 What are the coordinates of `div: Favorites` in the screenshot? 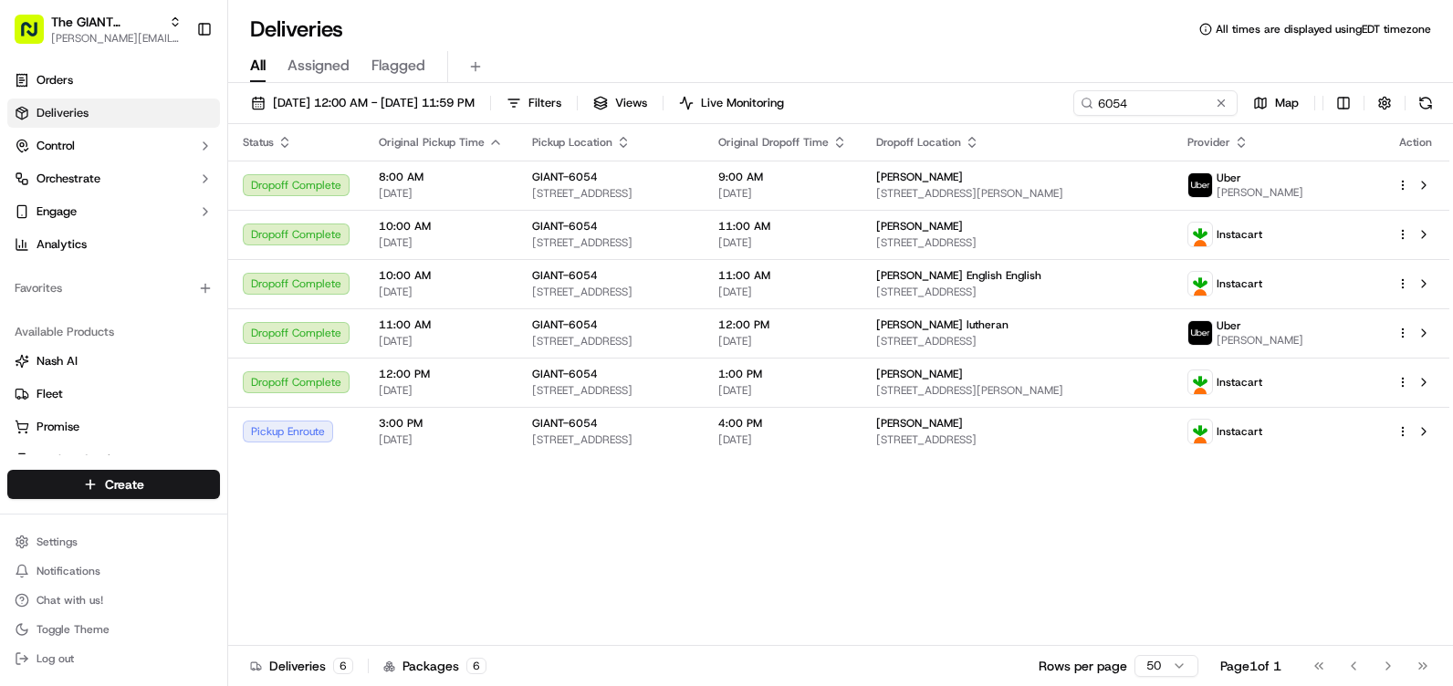 It's located at (113, 288).